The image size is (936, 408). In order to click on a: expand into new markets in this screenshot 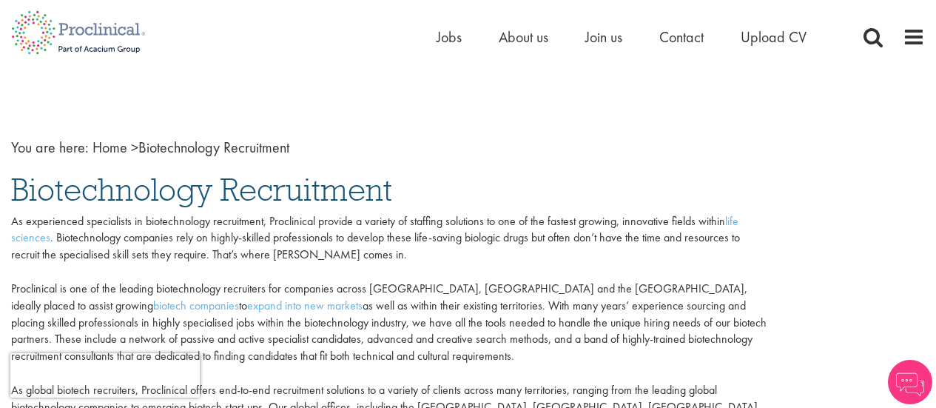, I will do `click(305, 305)`.